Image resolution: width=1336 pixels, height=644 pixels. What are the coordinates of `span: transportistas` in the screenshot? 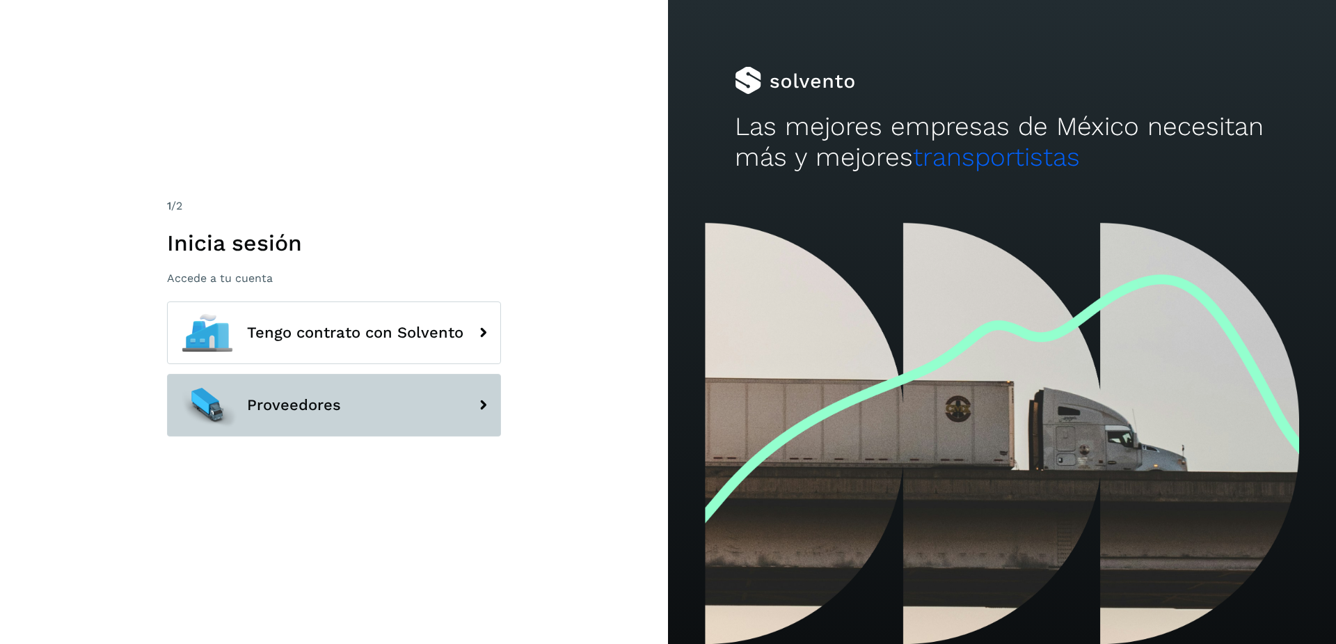 It's located at (997, 157).